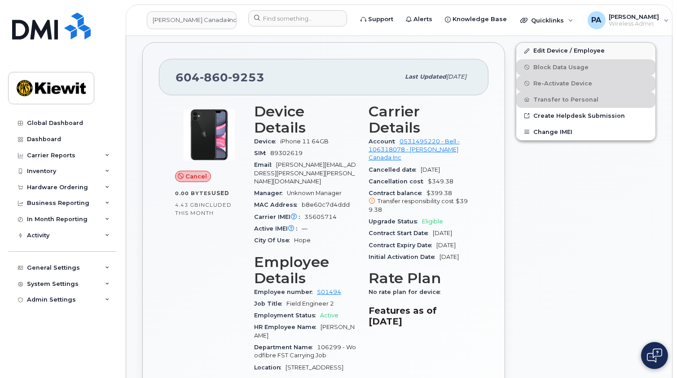 Image resolution: width=677 pixels, height=378 pixels. Describe the element at coordinates (426, 76) in the screenshot. I see `span: Last updated` at that location.